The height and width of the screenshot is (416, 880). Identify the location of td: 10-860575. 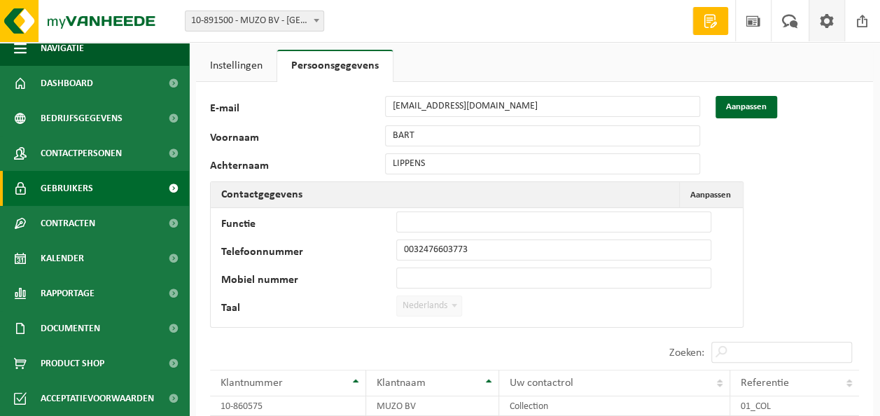
(288, 406).